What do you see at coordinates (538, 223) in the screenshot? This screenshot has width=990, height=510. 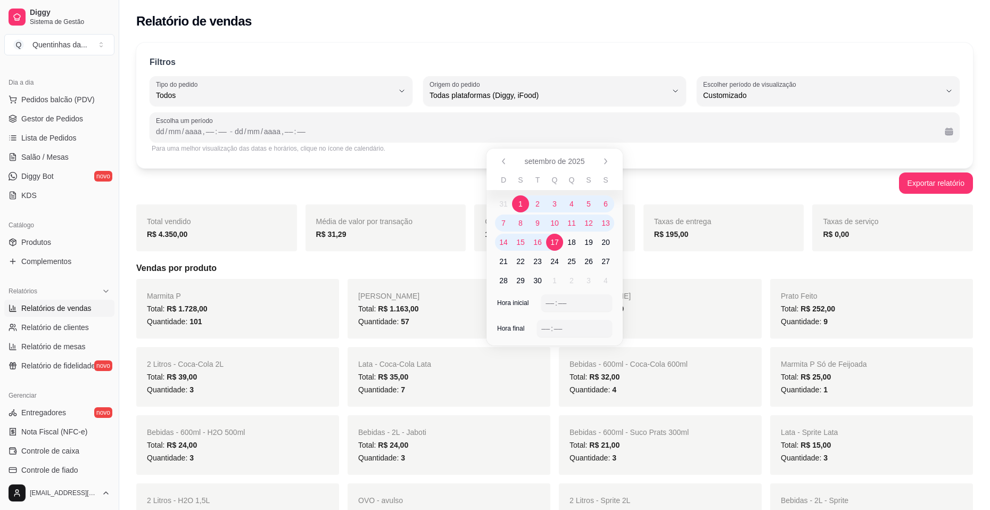 I see `span: 9` at bounding box center [538, 223].